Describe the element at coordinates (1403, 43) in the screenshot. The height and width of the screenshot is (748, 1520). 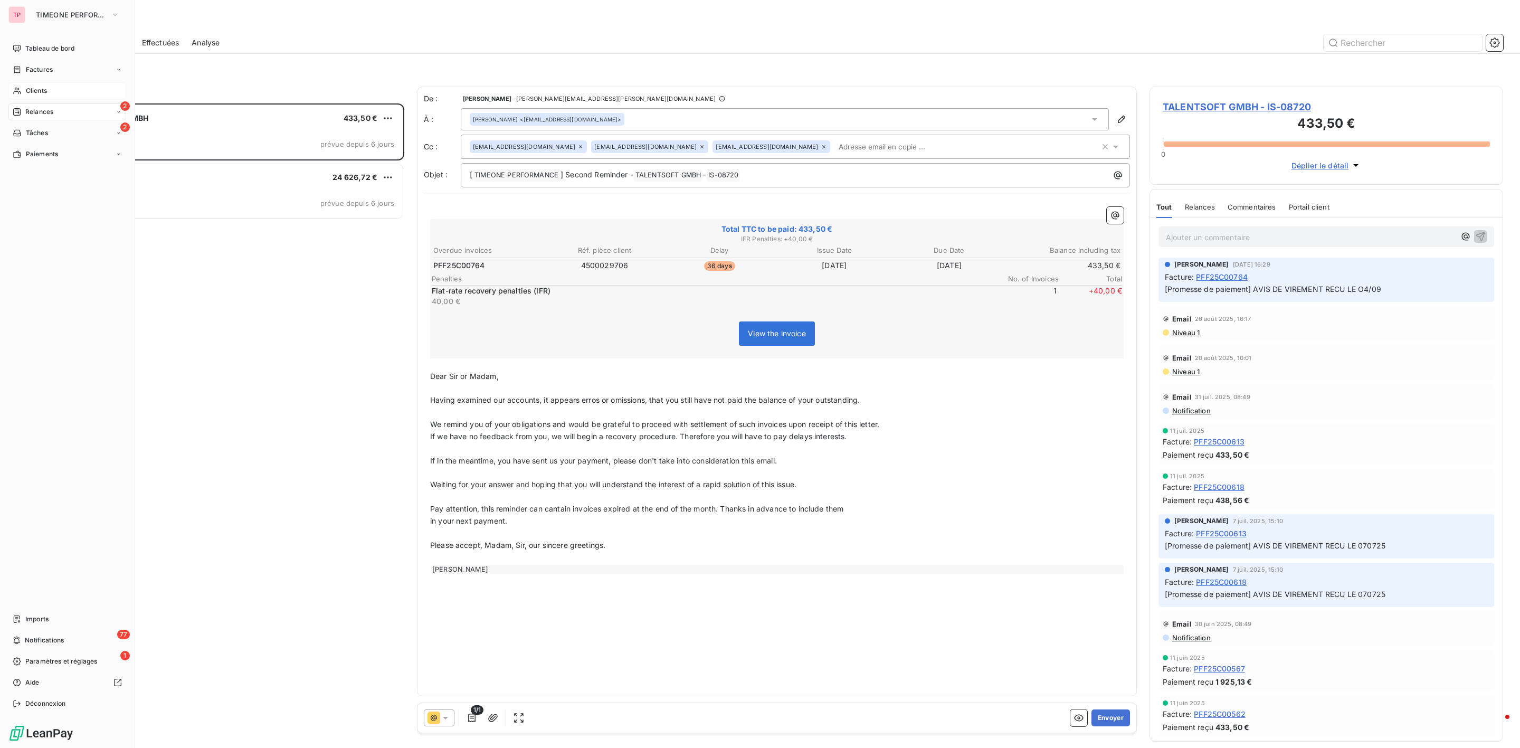
I see `input: Rechercher` at that location.